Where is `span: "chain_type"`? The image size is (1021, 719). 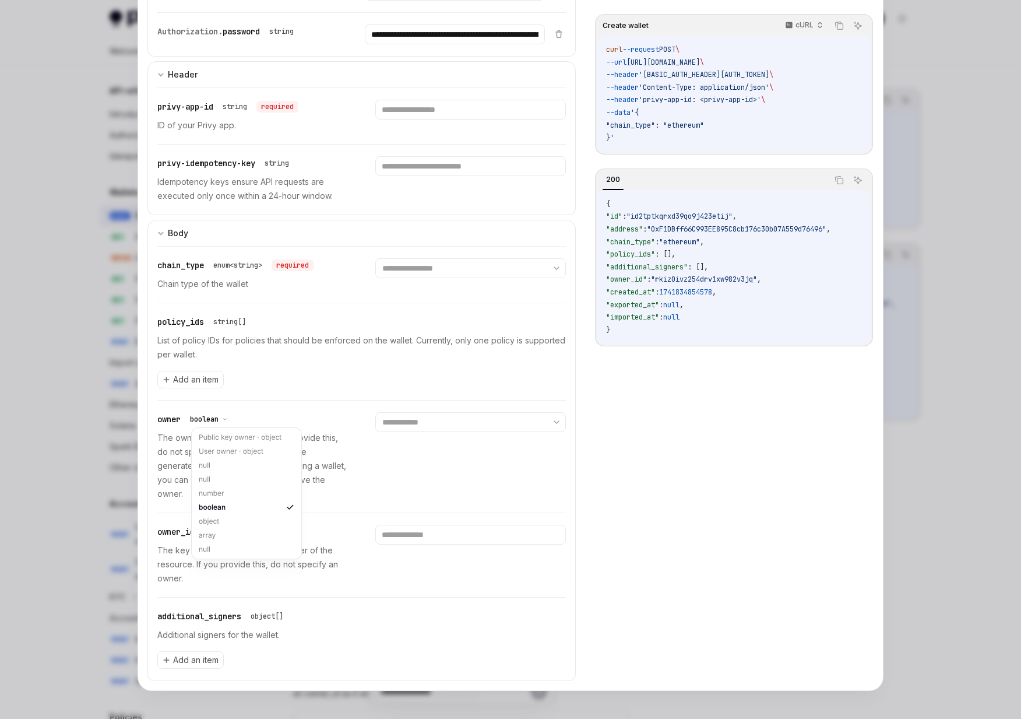
span: "chain_type" is located at coordinates (631, 242).